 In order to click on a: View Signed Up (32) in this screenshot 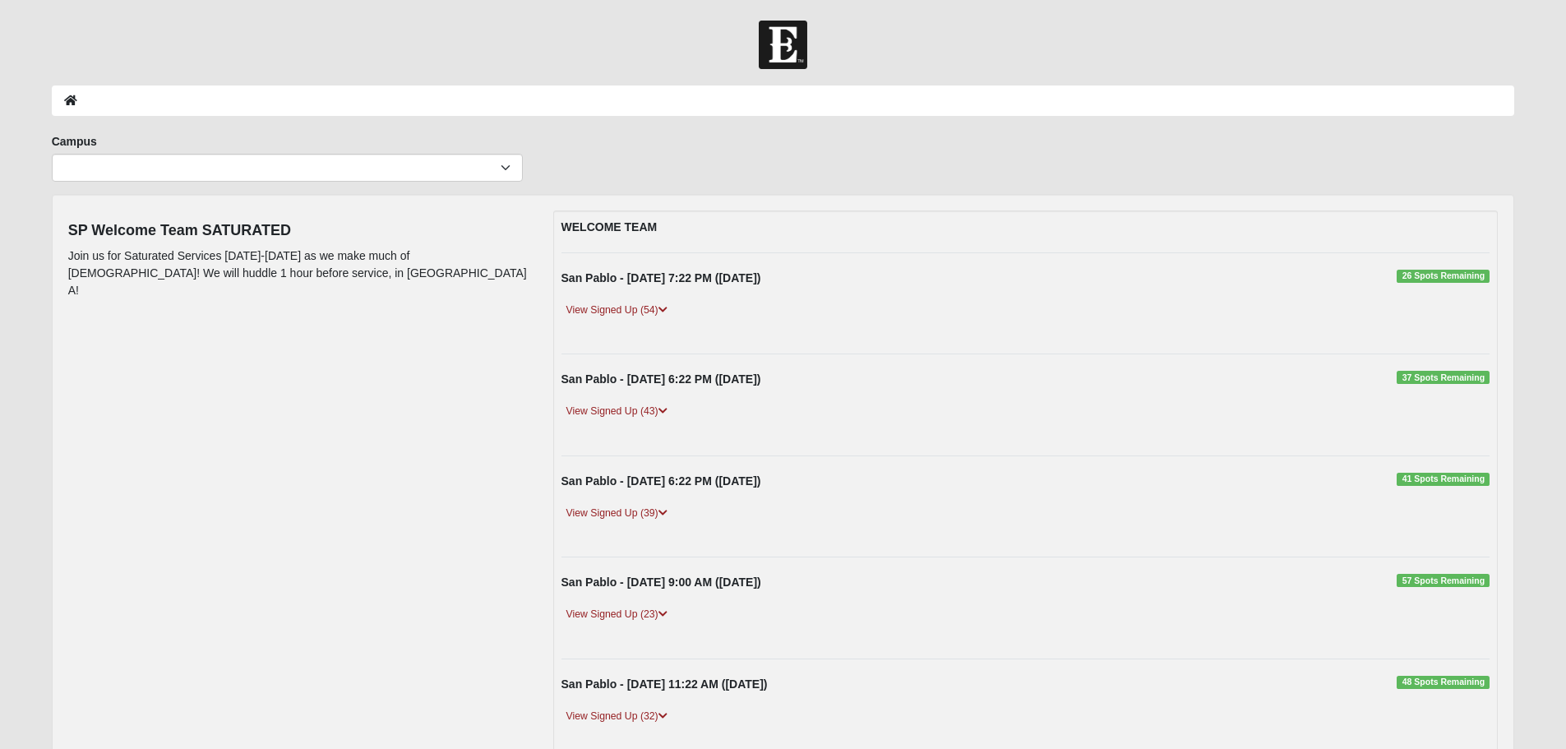, I will do `click(617, 716)`.